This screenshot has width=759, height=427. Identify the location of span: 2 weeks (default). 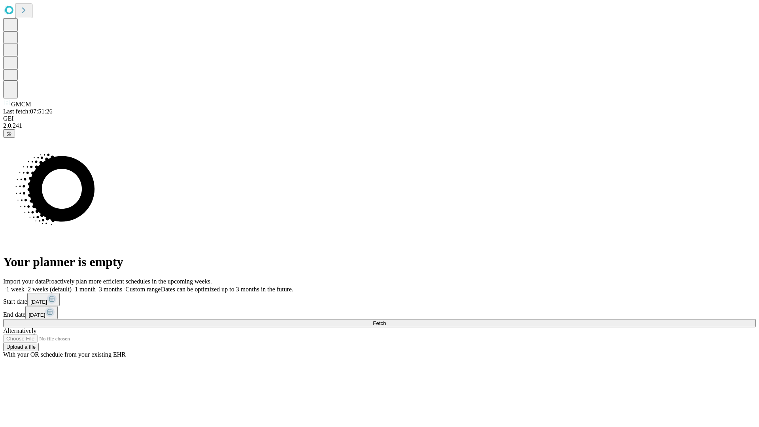
(49, 289).